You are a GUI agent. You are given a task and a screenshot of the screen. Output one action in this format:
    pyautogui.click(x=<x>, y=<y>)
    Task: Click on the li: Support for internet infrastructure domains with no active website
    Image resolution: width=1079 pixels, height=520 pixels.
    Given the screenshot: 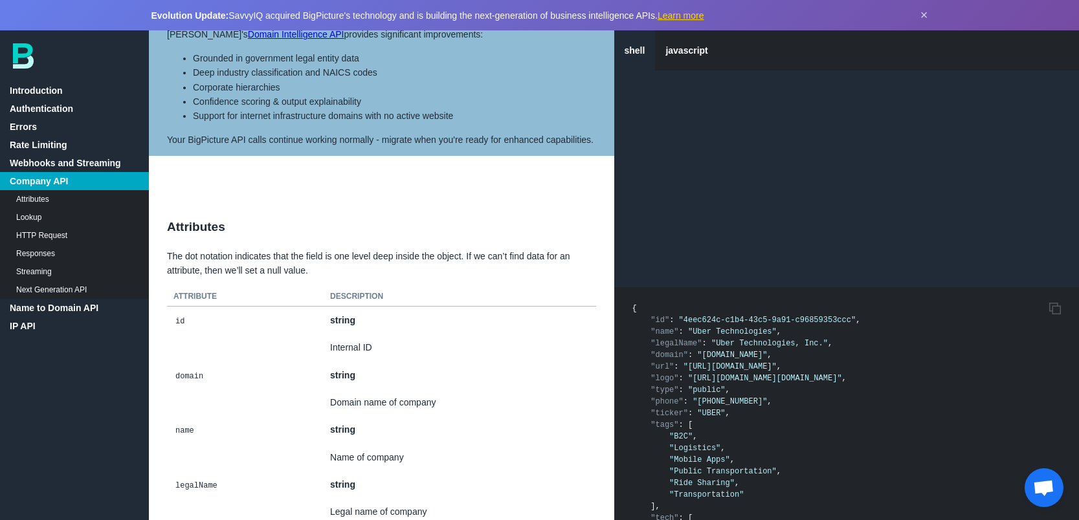 What is the action you would take?
    pyautogui.click(x=394, y=116)
    